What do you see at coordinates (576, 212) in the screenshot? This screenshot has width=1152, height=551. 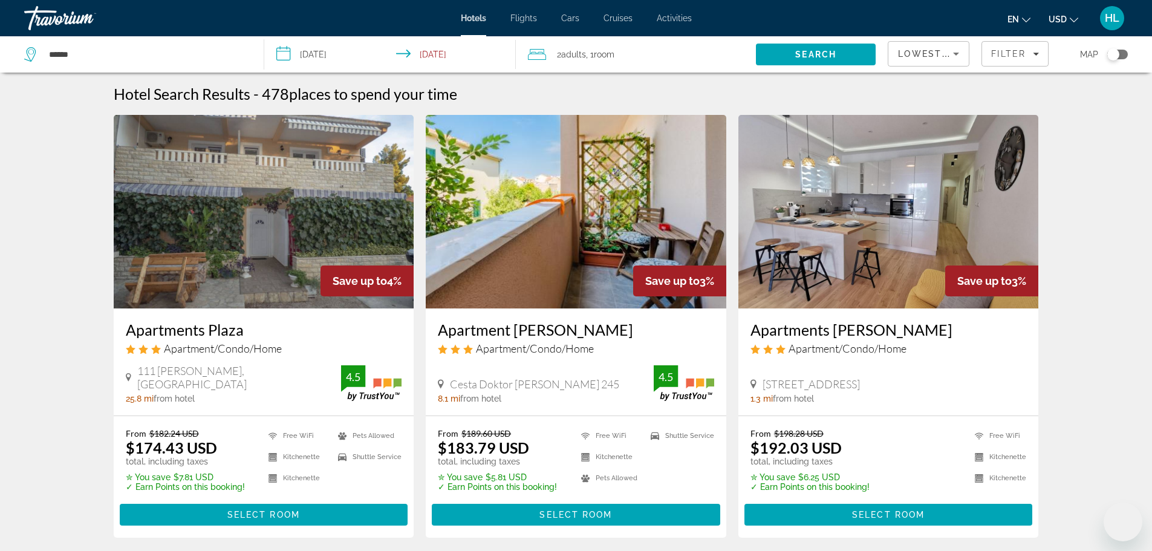 I see `a: Apartment Karlo` at bounding box center [576, 212].